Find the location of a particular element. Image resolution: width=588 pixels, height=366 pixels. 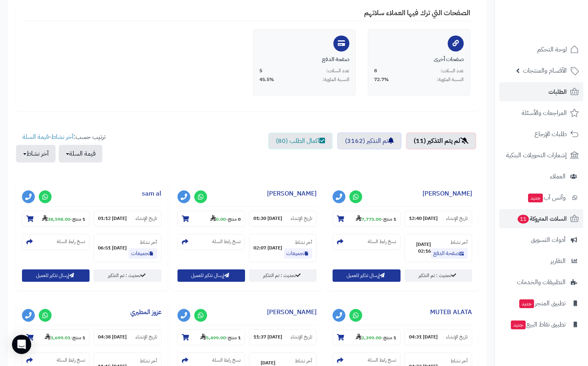

span: تطبيق المتجر is located at coordinates (542, 304).